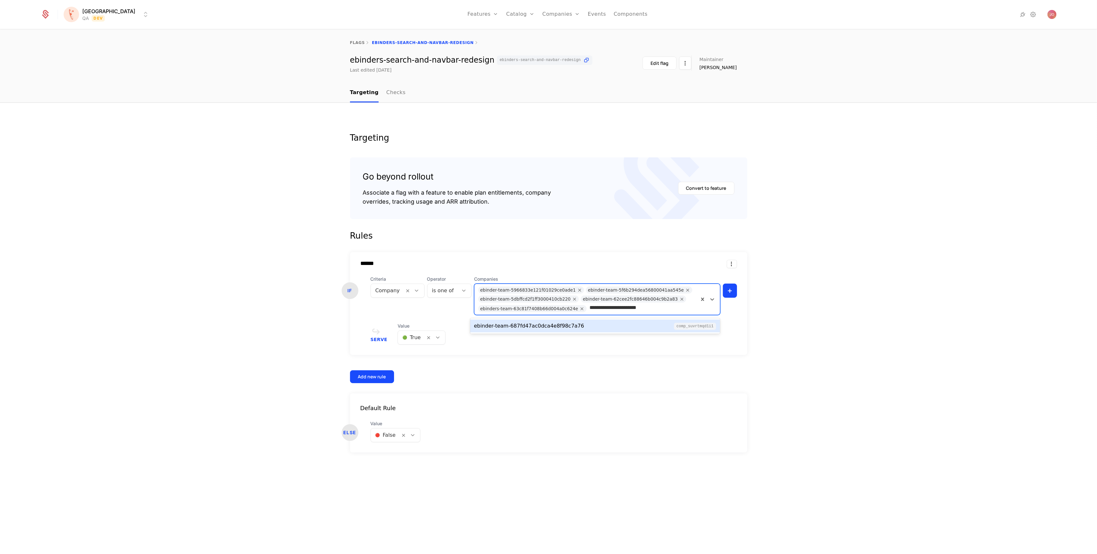 The image size is (1097, 554). What do you see at coordinates (1052, 14) in the screenshot?
I see `button: Open user button` at bounding box center [1052, 14].